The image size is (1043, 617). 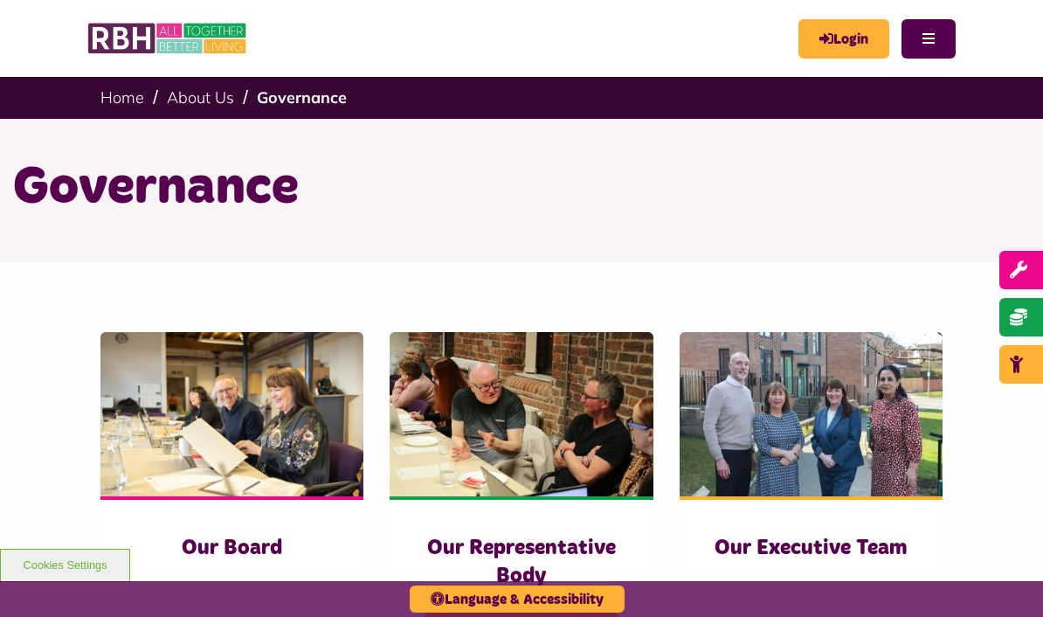 I want to click on img: RBH Board 1, so click(x=231, y=414).